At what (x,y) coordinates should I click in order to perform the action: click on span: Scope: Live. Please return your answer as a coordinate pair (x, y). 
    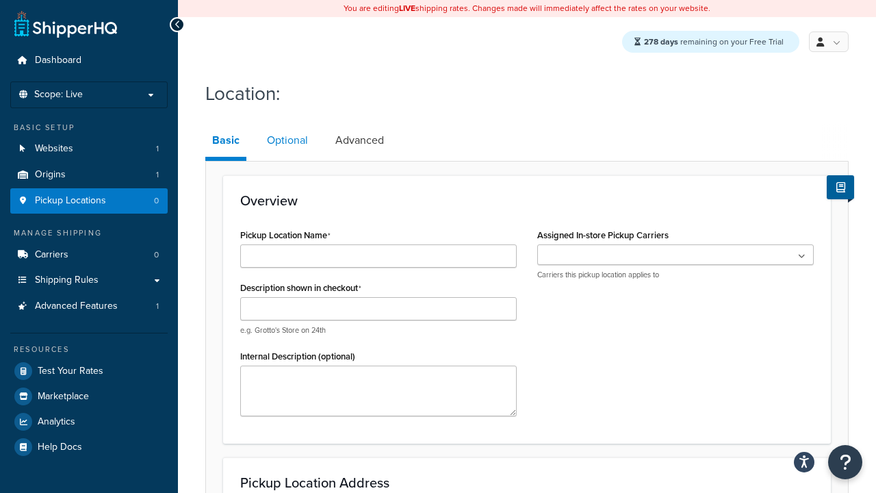
    Looking at the image, I should click on (58, 94).